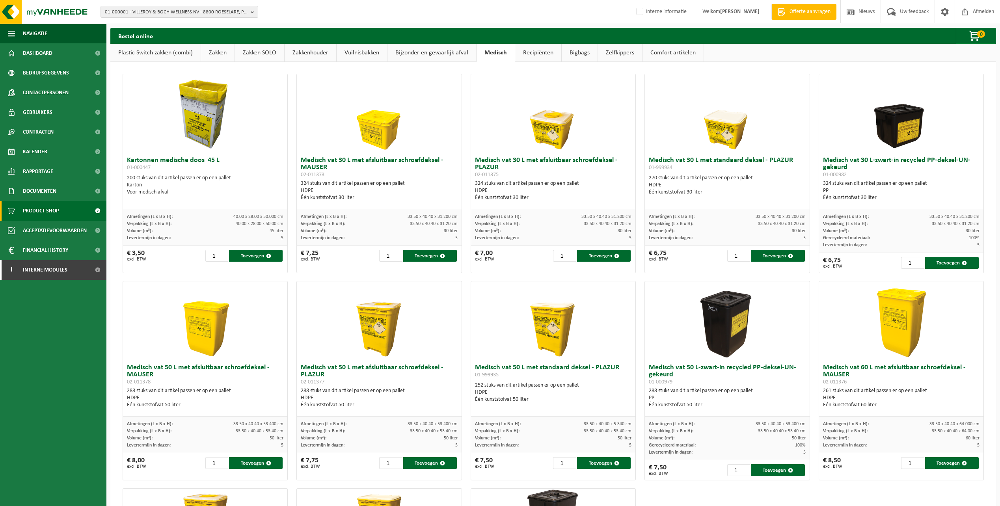  Describe the element at coordinates (432, 53) in the screenshot. I see `a: Bijzonder en gevaarlijk afval` at that location.